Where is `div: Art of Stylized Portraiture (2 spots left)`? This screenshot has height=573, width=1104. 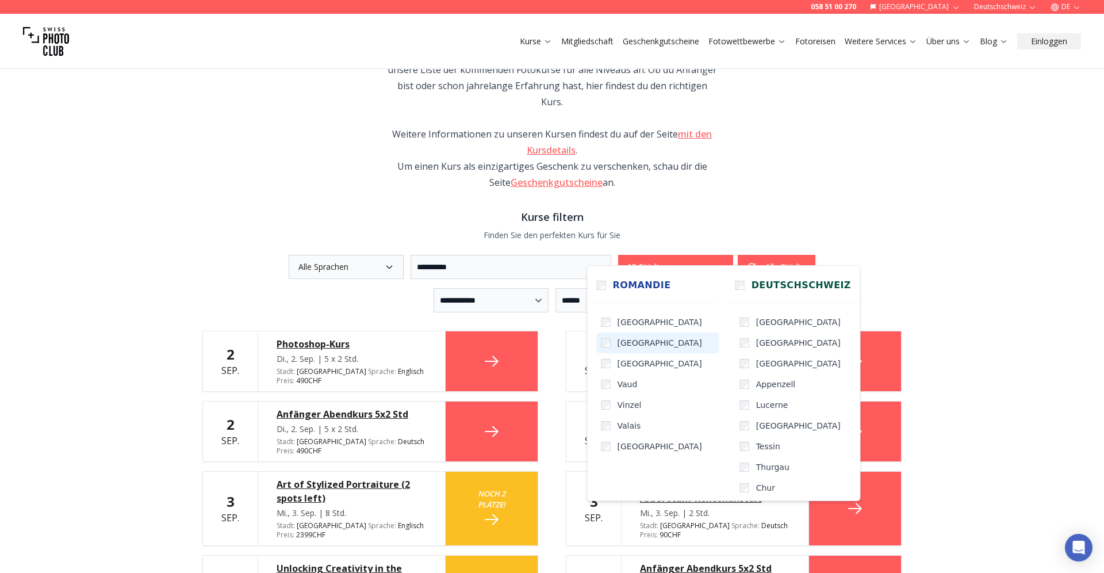 div: Art of Stylized Portraiture (2 spots left) is located at coordinates (351, 491).